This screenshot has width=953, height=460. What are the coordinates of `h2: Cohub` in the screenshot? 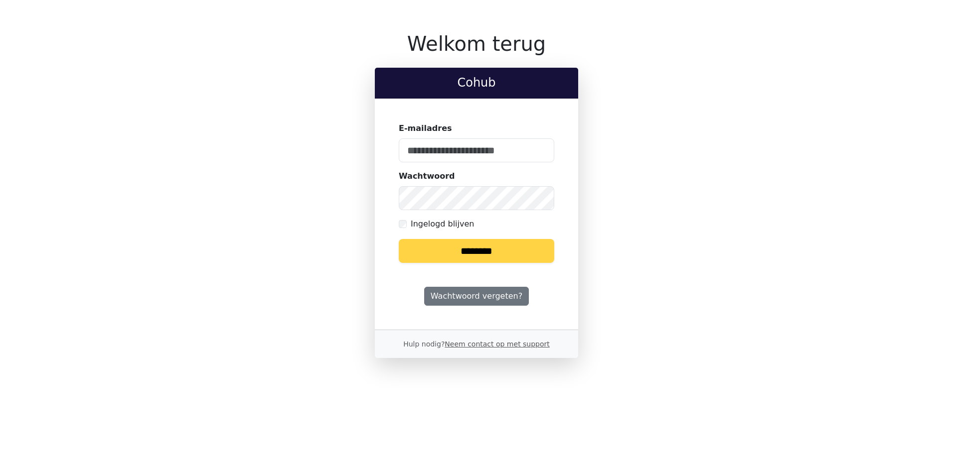 It's located at (476, 83).